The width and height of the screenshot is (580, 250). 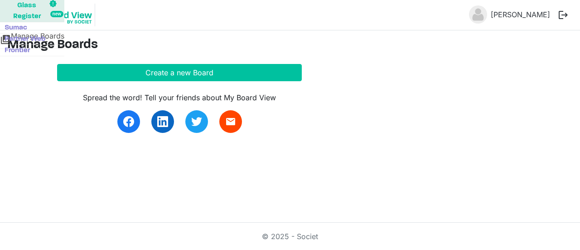 What do you see at coordinates (290, 45) in the screenshot?
I see `h3: Manage Boards` at bounding box center [290, 45].